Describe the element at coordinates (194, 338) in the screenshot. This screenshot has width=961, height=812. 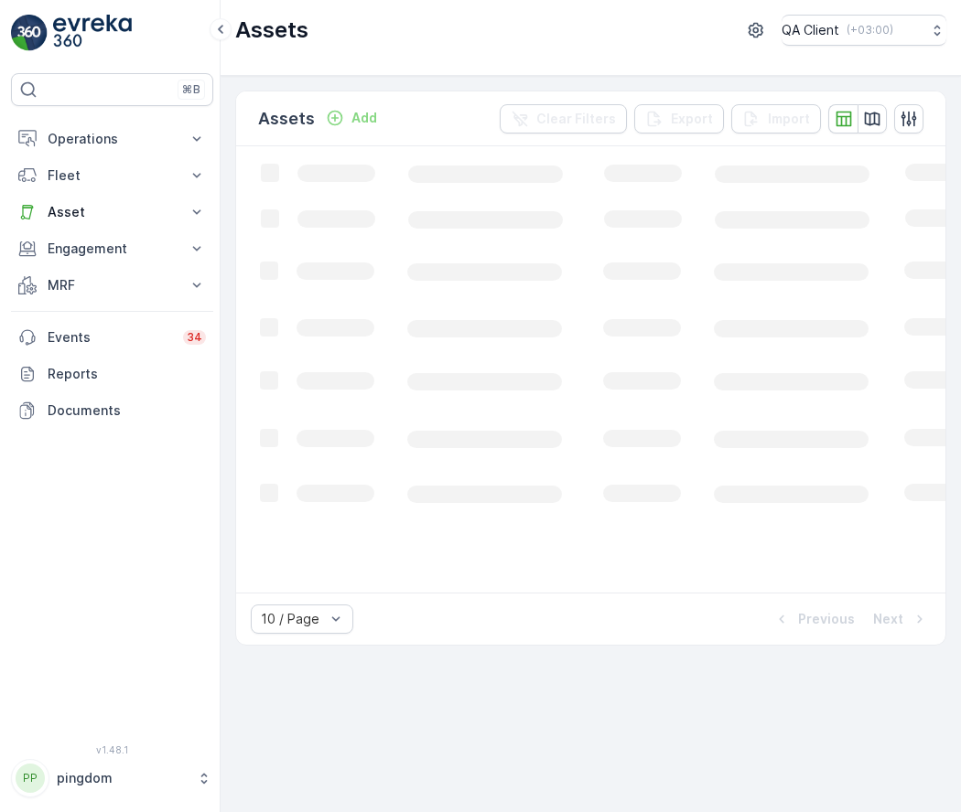
I see `p: 34` at that location.